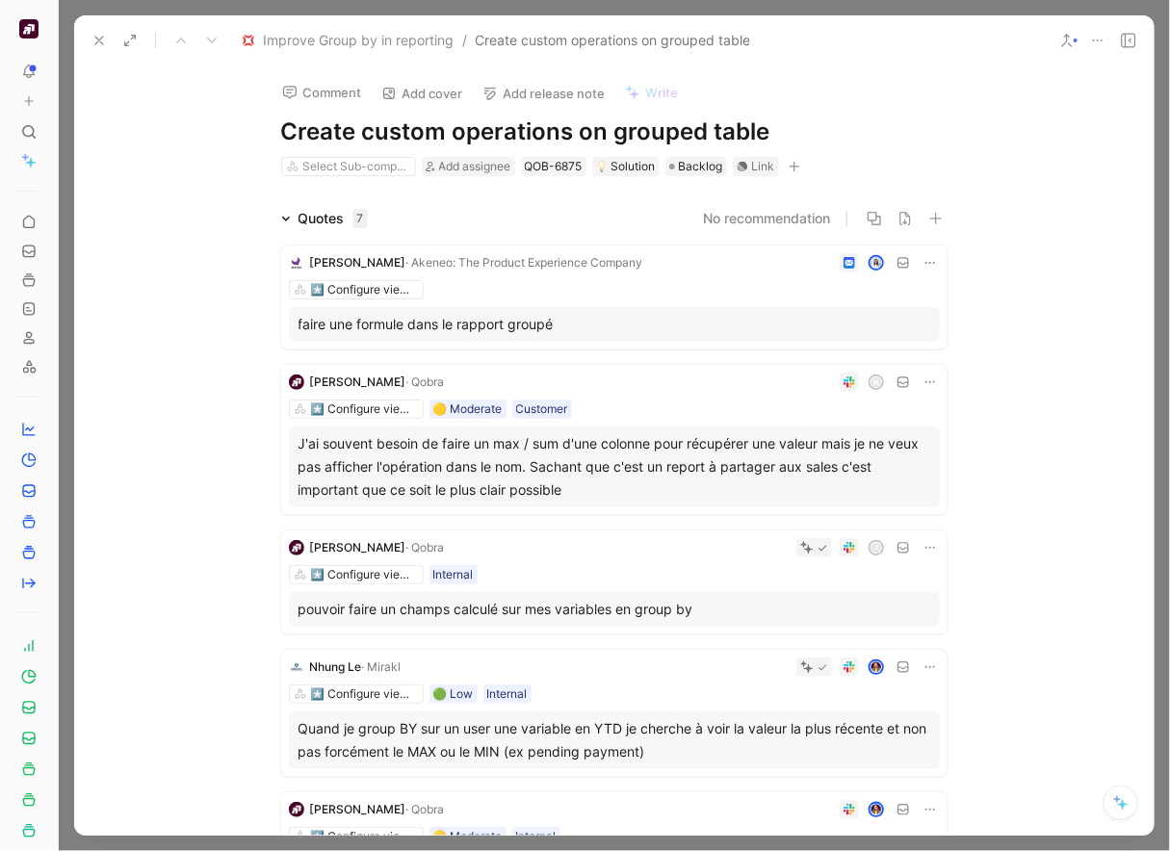 The height and width of the screenshot is (851, 1170). Describe the element at coordinates (663, 92) in the screenshot. I see `span: Write` at that location.